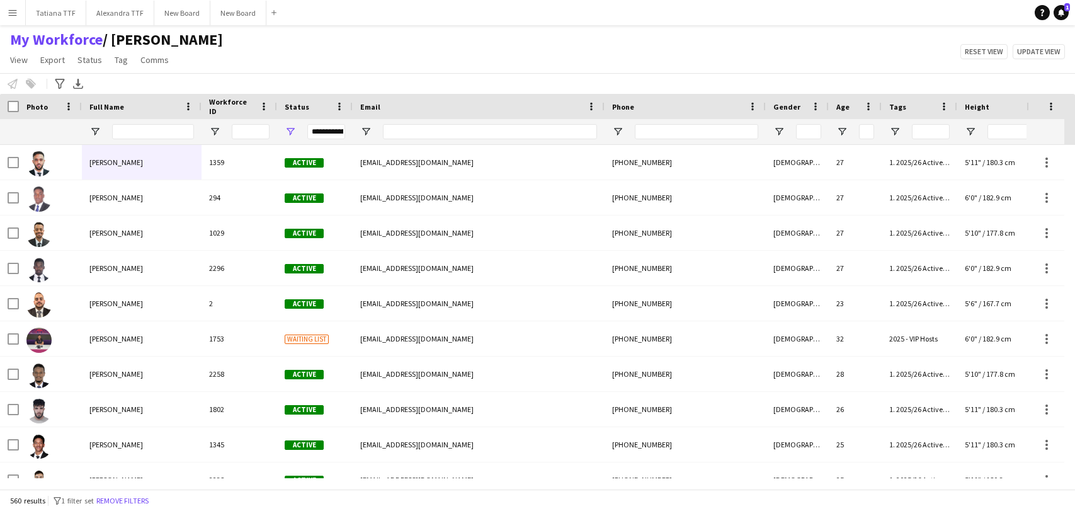 This screenshot has height=511, width=1075. Describe the element at coordinates (843, 106) in the screenshot. I see `span: Age` at that location.